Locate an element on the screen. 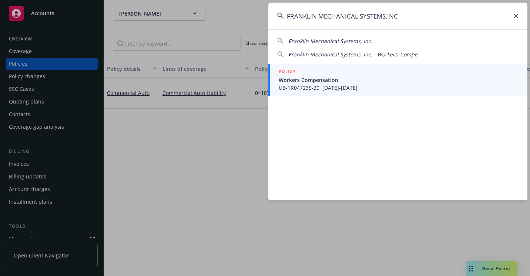  span: ranklin Mechanical Systems, Inc. - Workers' Compe is located at coordinates (354, 54).